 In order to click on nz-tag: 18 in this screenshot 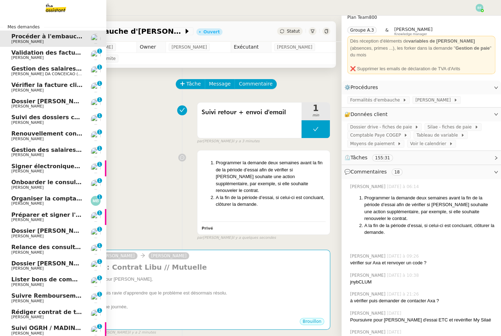, I will do `click(397, 172)`.